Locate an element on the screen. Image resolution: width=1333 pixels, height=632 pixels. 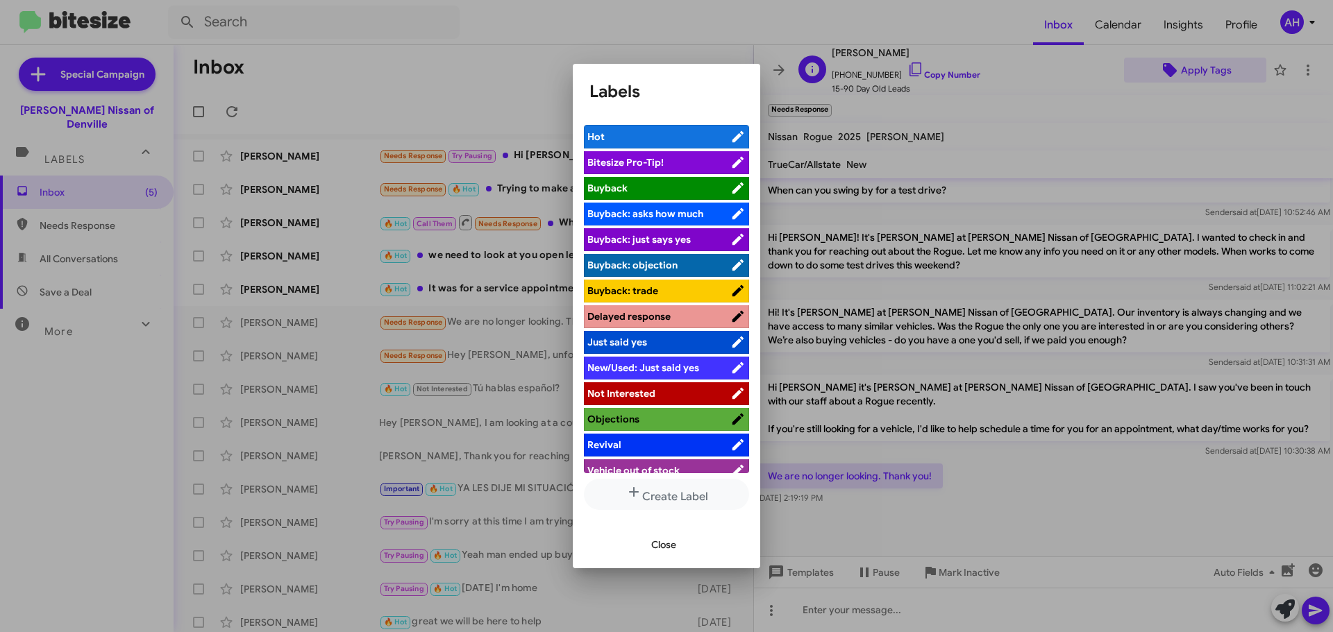
span: Objections is located at coordinates (613, 419).